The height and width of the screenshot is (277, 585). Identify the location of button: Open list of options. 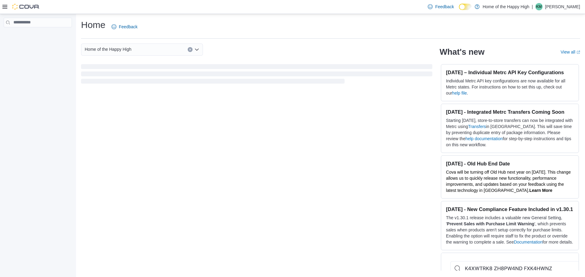
(197, 50).